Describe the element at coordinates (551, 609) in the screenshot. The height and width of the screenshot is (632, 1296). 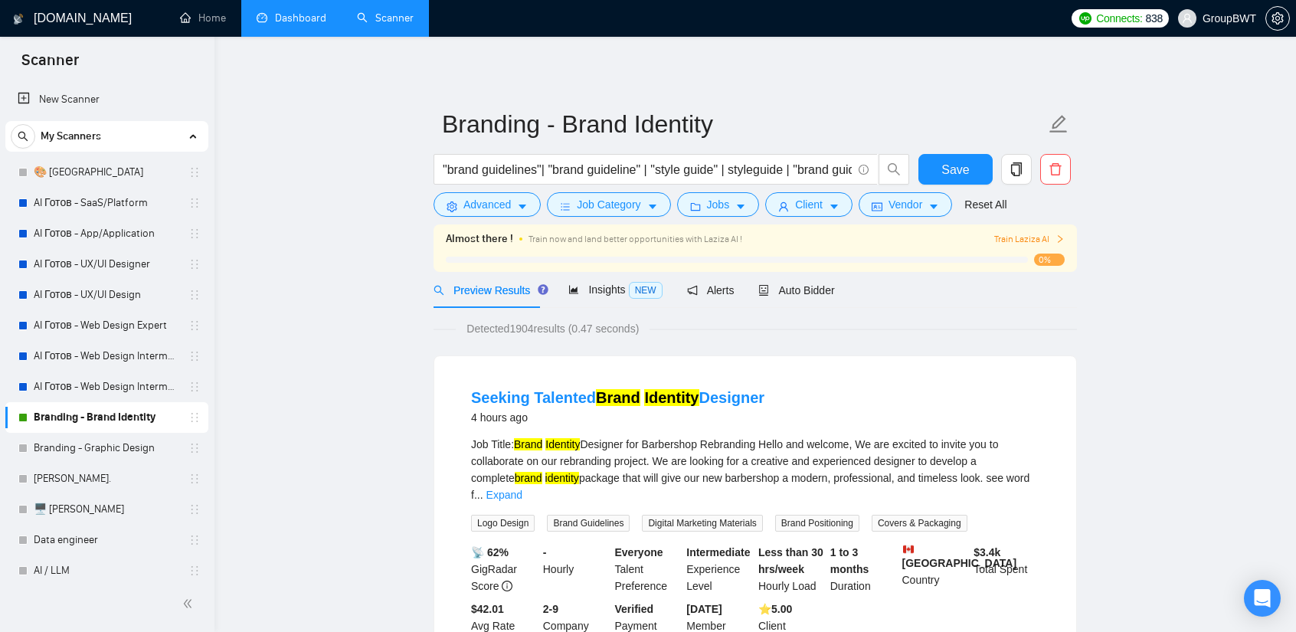
I see `b: 2-9` at that location.